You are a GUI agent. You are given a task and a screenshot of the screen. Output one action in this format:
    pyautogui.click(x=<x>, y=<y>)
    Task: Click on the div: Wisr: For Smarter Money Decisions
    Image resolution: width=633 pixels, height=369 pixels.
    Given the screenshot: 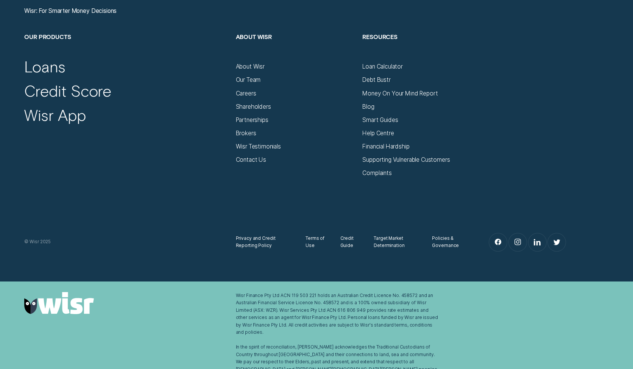 What is the action you would take?
    pyautogui.click(x=70, y=11)
    